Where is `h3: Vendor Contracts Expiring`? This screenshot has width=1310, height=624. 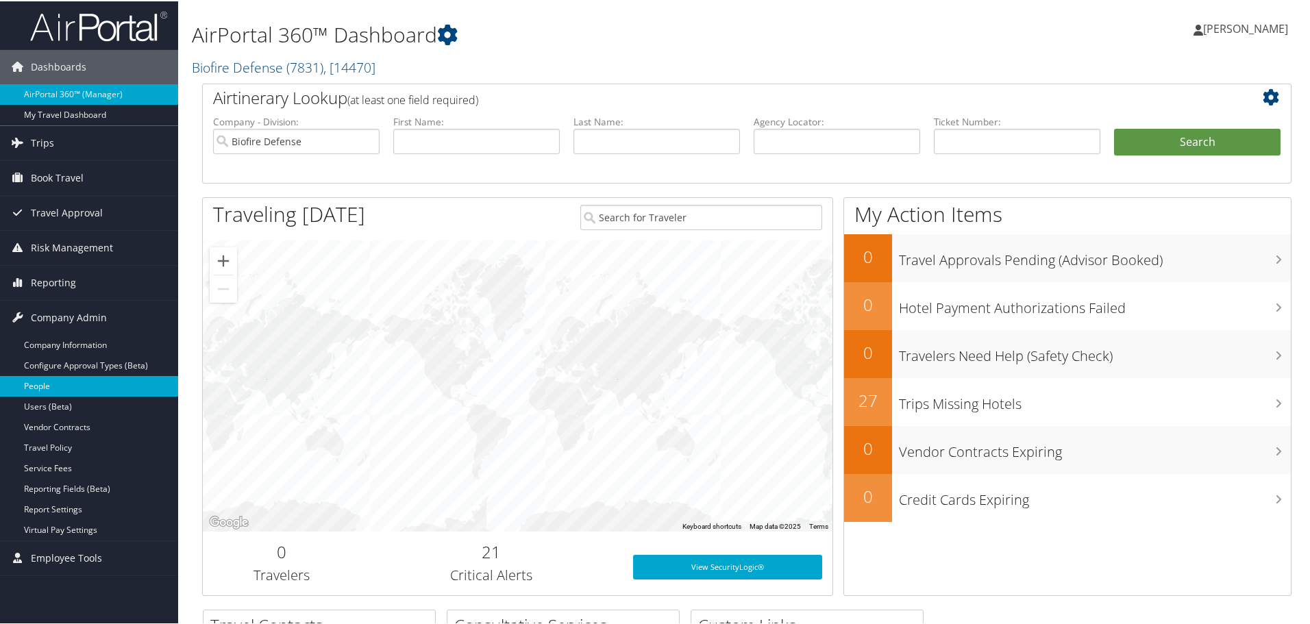
h3: Vendor Contracts Expiring is located at coordinates (1095, 448).